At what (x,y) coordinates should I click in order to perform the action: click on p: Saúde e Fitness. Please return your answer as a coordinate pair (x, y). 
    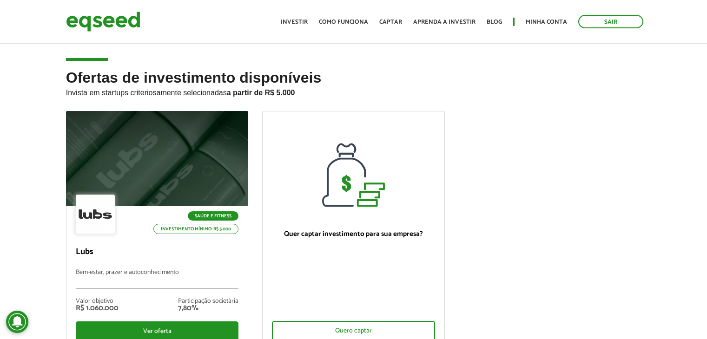
    Looking at the image, I should click on (213, 216).